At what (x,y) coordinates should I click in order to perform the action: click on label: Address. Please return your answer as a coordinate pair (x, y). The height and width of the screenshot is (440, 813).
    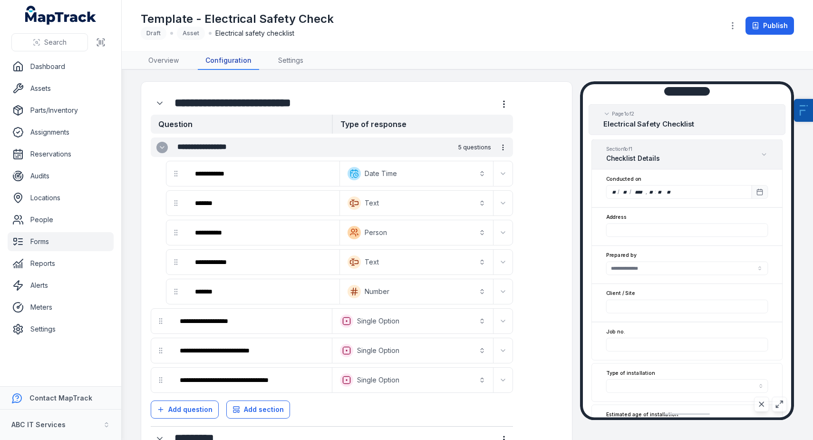
    Looking at the image, I should click on (616, 217).